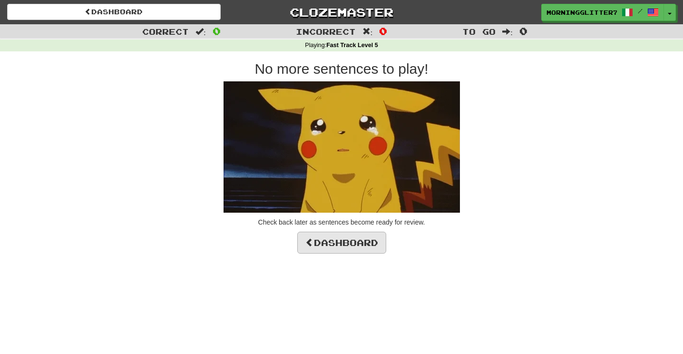 The height and width of the screenshot is (354, 683). I want to click on a: MorningGlitter7075 /, so click(602, 12).